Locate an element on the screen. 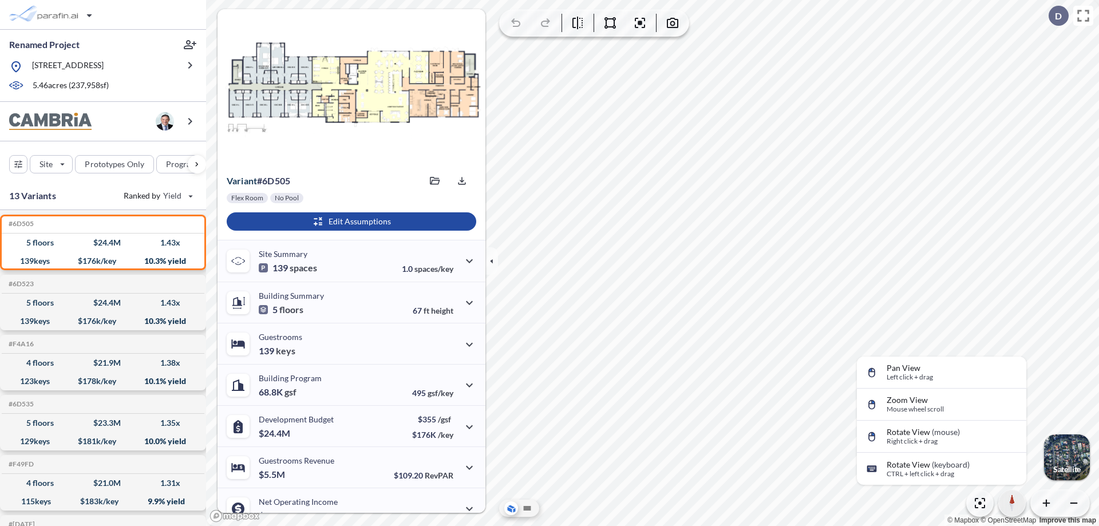  p: Building Summary is located at coordinates (291, 295).